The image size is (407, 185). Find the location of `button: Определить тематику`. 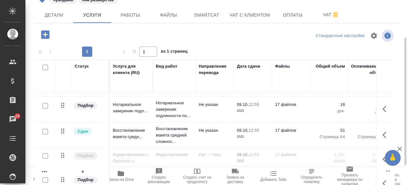

button: Определить тематику is located at coordinates (312, 176).